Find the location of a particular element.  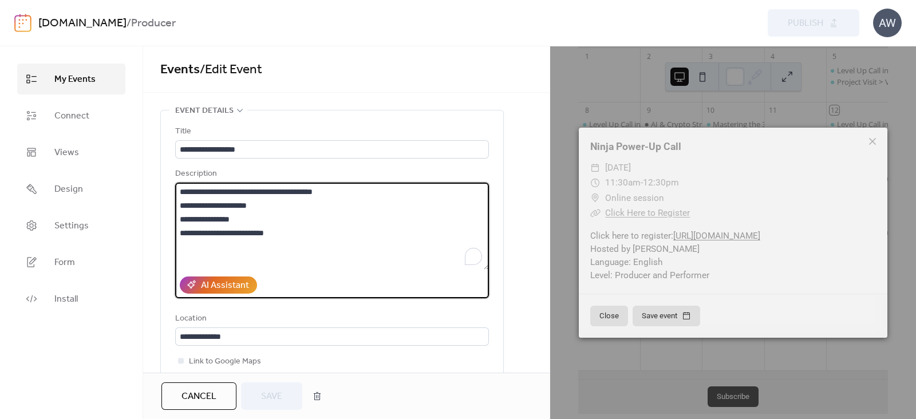

span: My Events is located at coordinates (75, 80).